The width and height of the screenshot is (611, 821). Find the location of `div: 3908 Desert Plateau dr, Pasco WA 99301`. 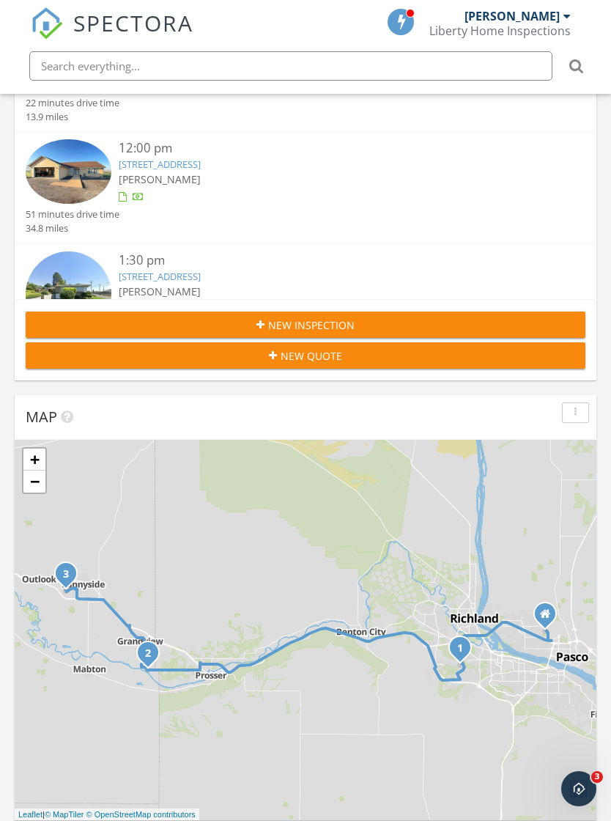

div: 3908 Desert Plateau dr, Pasco WA 99301 is located at coordinates (550, 618).